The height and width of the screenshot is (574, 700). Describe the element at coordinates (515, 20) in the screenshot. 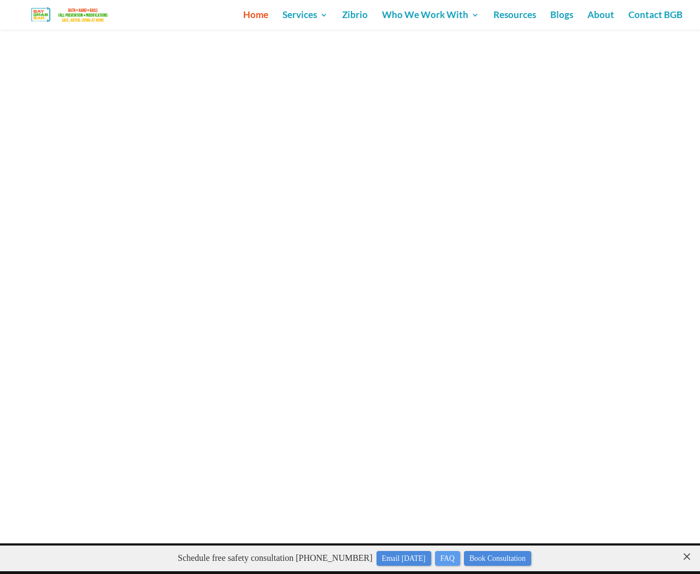

I see `a: Resources` at that location.